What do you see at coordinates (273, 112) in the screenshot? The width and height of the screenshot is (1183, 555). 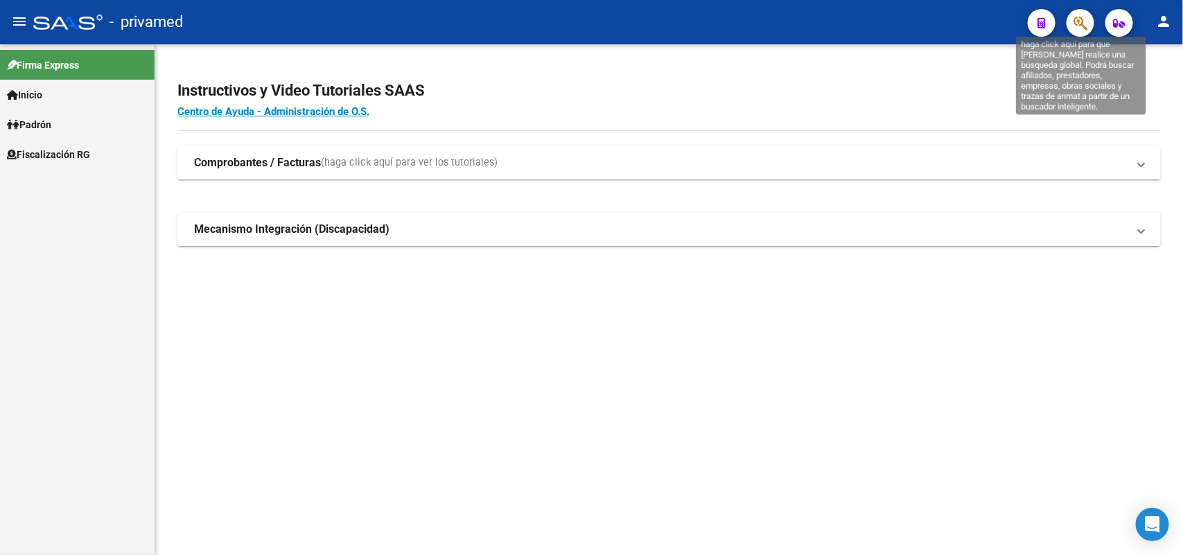 I see `a: Centro de Ayuda - Administración de O.S.` at bounding box center [273, 112].